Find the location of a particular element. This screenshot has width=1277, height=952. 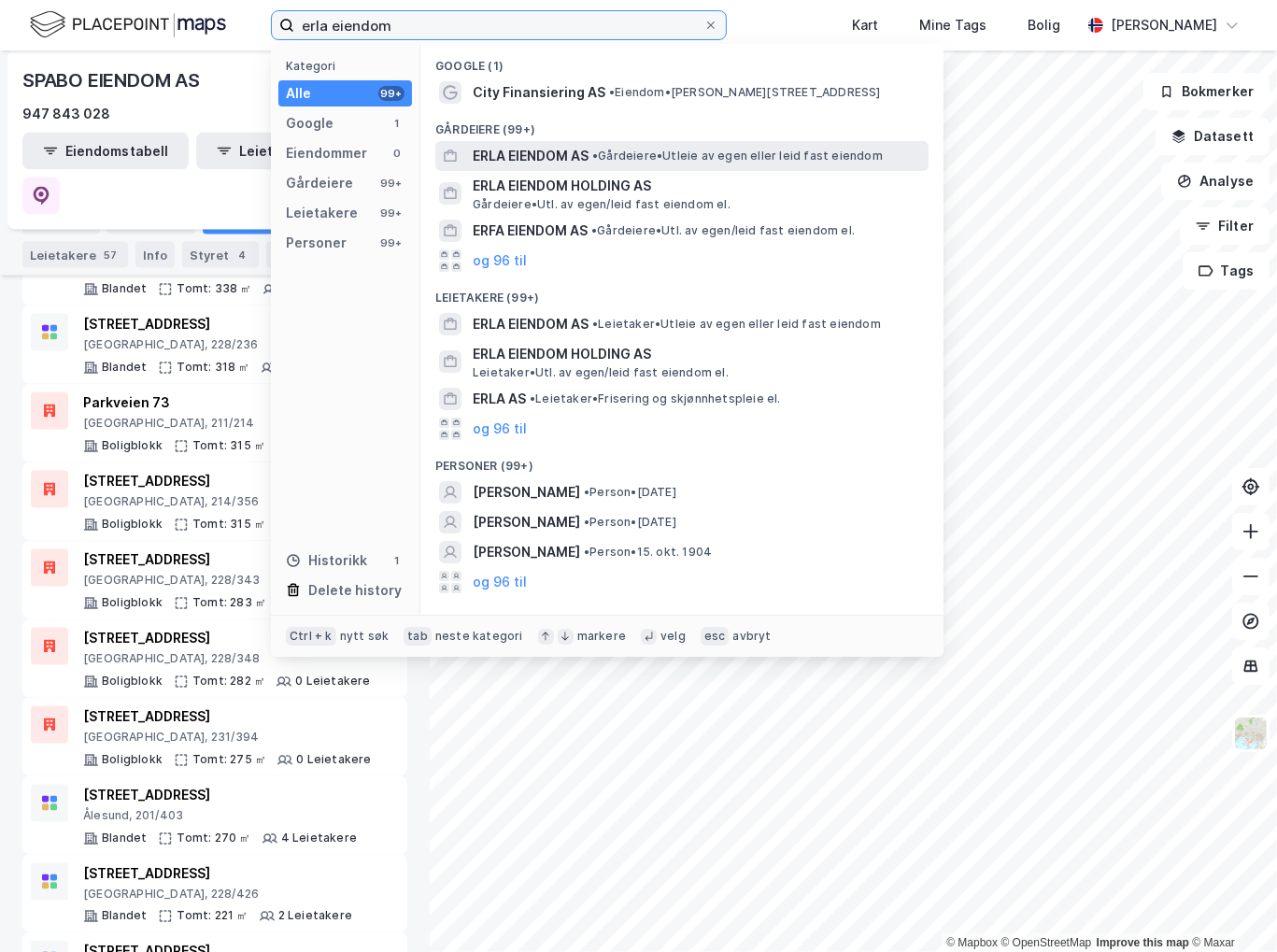

img: Z is located at coordinates (1251, 733).